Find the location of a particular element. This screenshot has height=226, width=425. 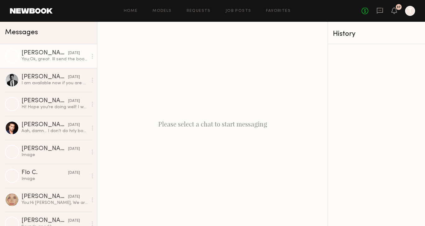

a: Favorites is located at coordinates (278, 11).